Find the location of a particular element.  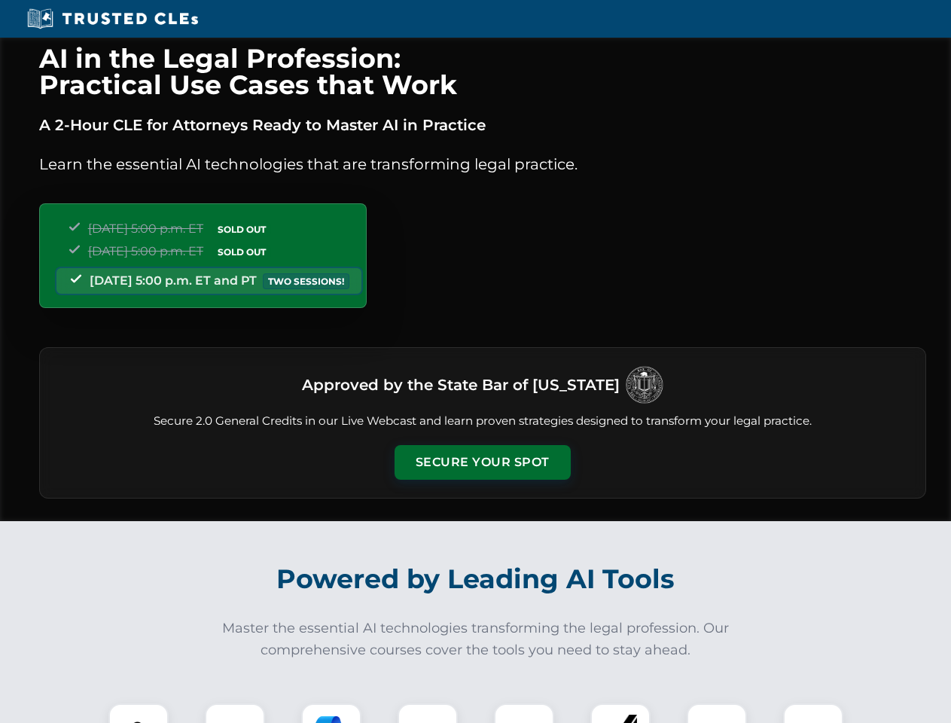

p: Master the essential AI technologies transforming the legal profession. Our comprehensive courses... is located at coordinates (476, 640).